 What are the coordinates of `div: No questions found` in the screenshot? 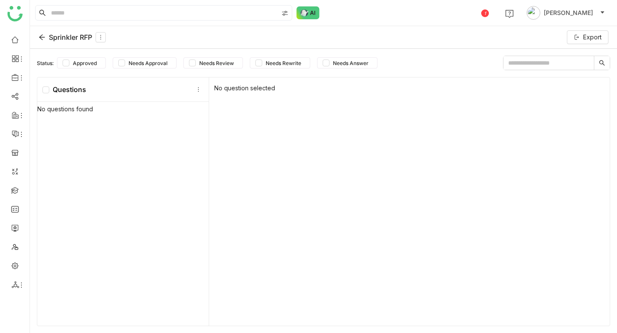 It's located at (123, 215).